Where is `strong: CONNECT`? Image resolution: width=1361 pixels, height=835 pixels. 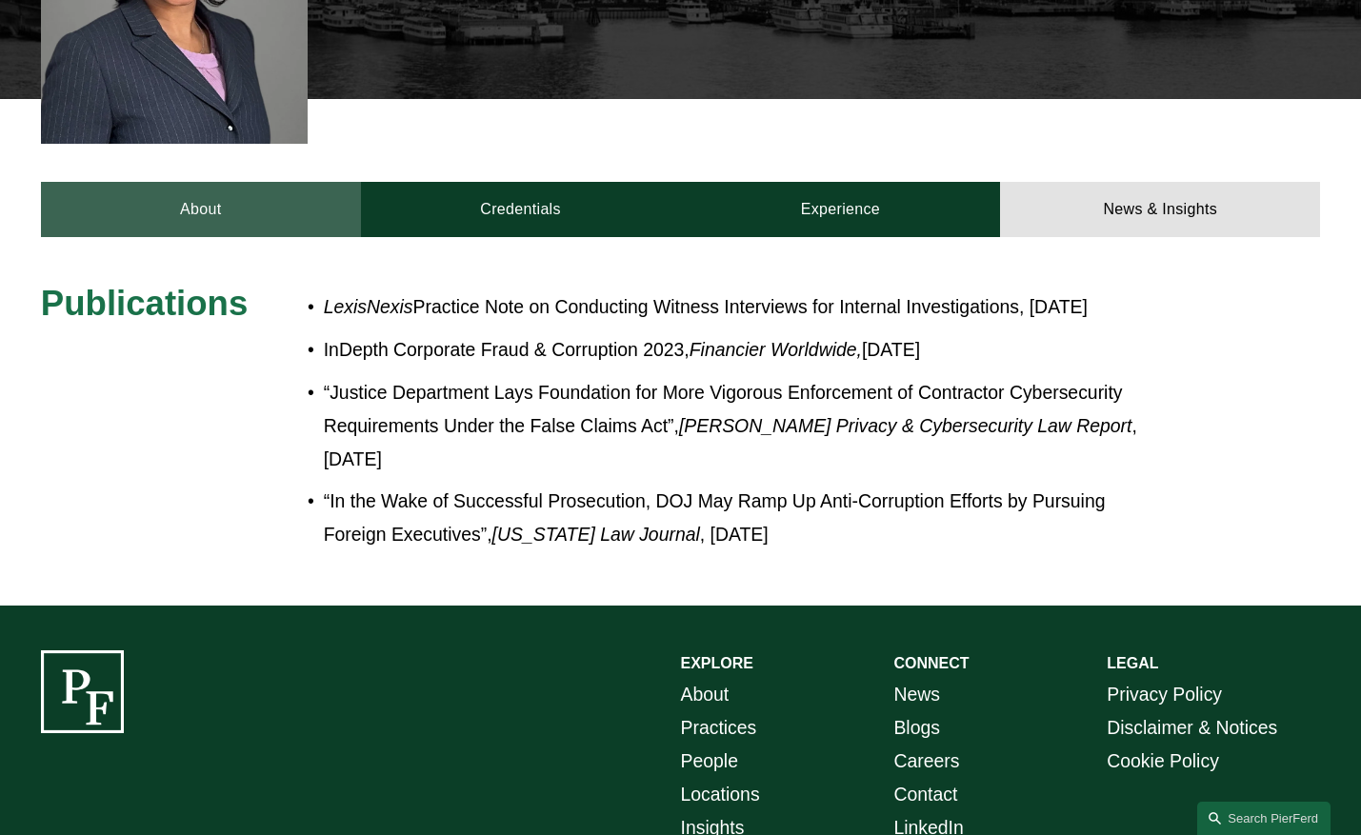 strong: CONNECT is located at coordinates (930, 663).